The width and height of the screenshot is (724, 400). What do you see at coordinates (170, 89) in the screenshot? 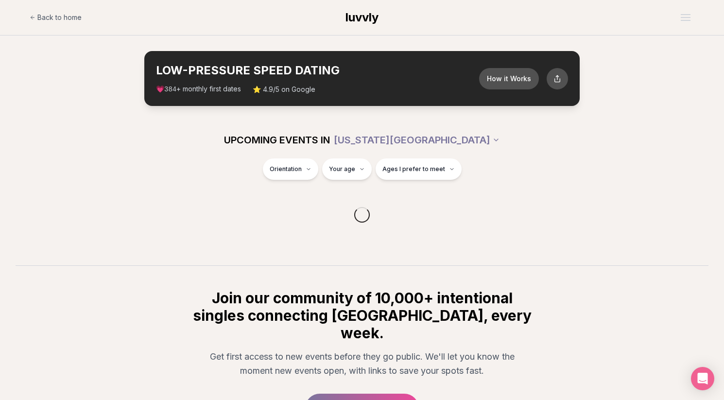
I see `span: 384` at bounding box center [170, 89].